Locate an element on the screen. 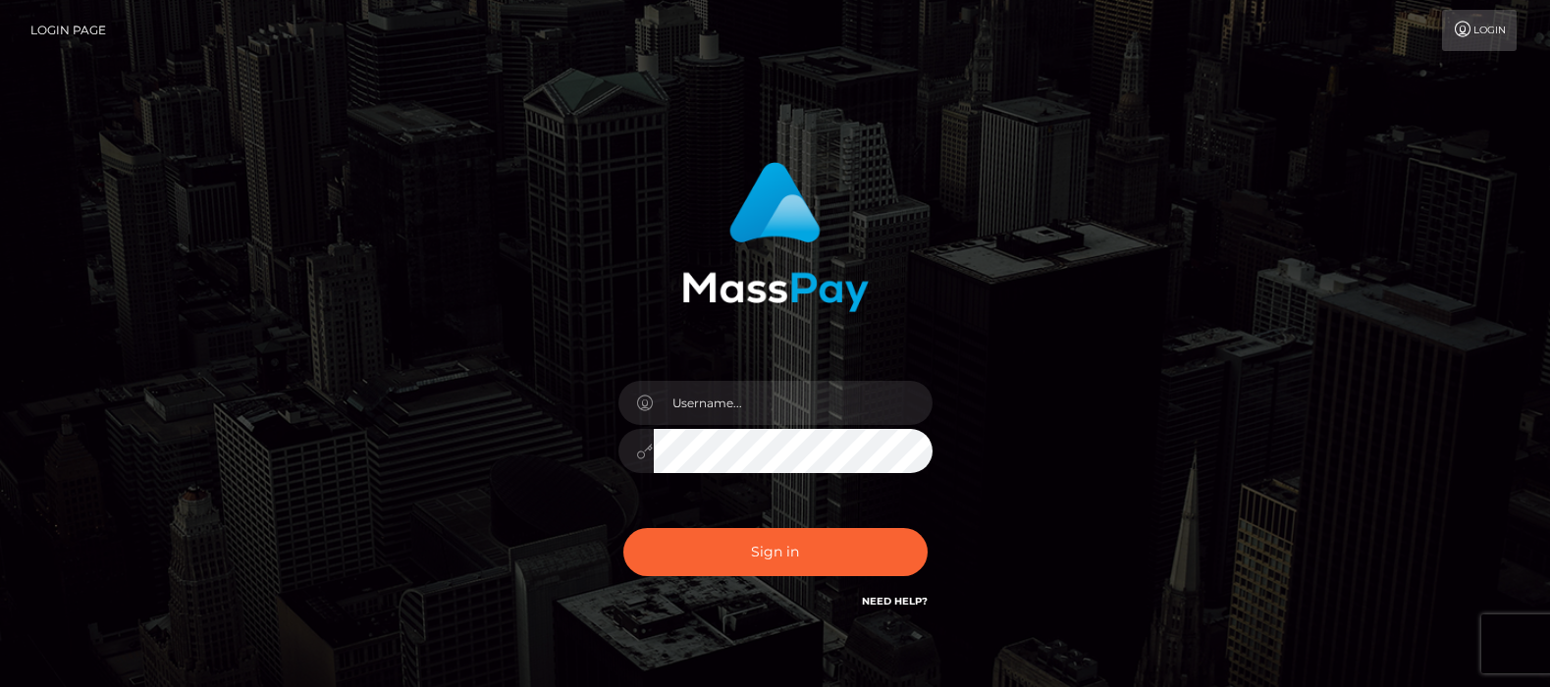  button: Sign in is located at coordinates (776, 552).